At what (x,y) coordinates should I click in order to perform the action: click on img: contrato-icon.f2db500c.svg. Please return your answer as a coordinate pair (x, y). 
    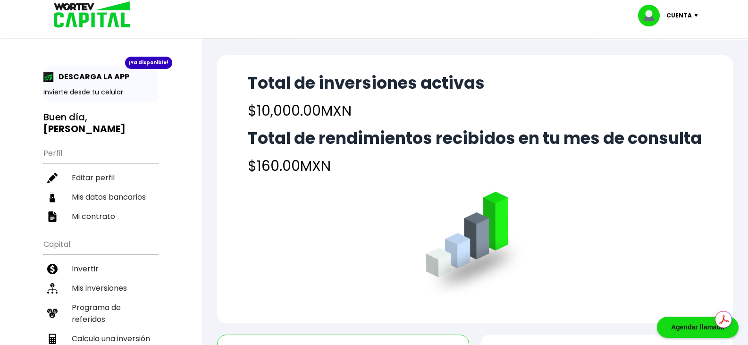
    Looking at the image, I should click on (52, 216).